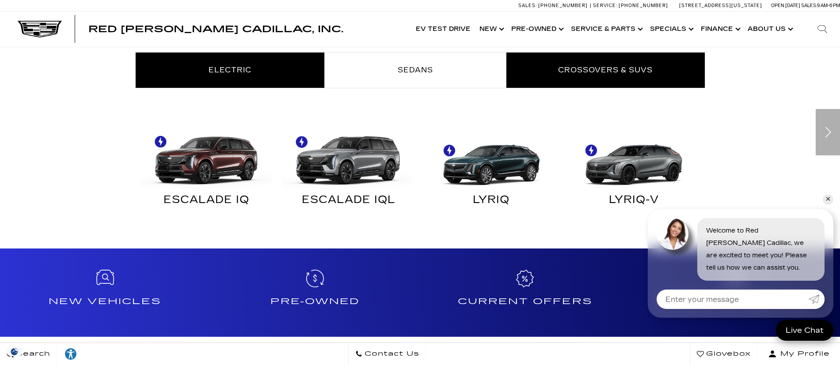 The width and height of the screenshot is (840, 365). I want to click on a: LYRIQ LYRIQ, so click(491, 168).